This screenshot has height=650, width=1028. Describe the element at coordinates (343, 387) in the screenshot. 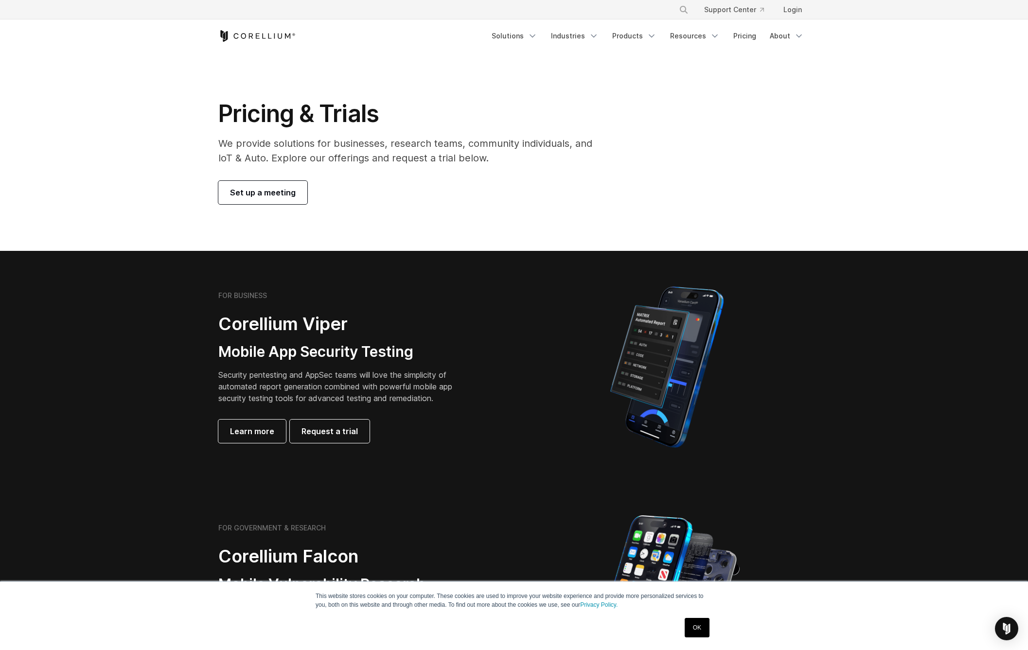

I see `p: Security pentesting and AppSec teams will love the simplicity of automated report generation comb...` at that location.